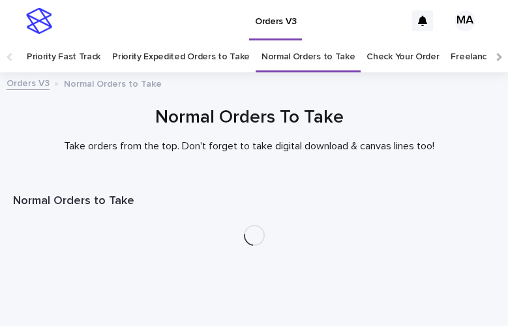  I want to click on p: Normal Orders to Take, so click(113, 83).